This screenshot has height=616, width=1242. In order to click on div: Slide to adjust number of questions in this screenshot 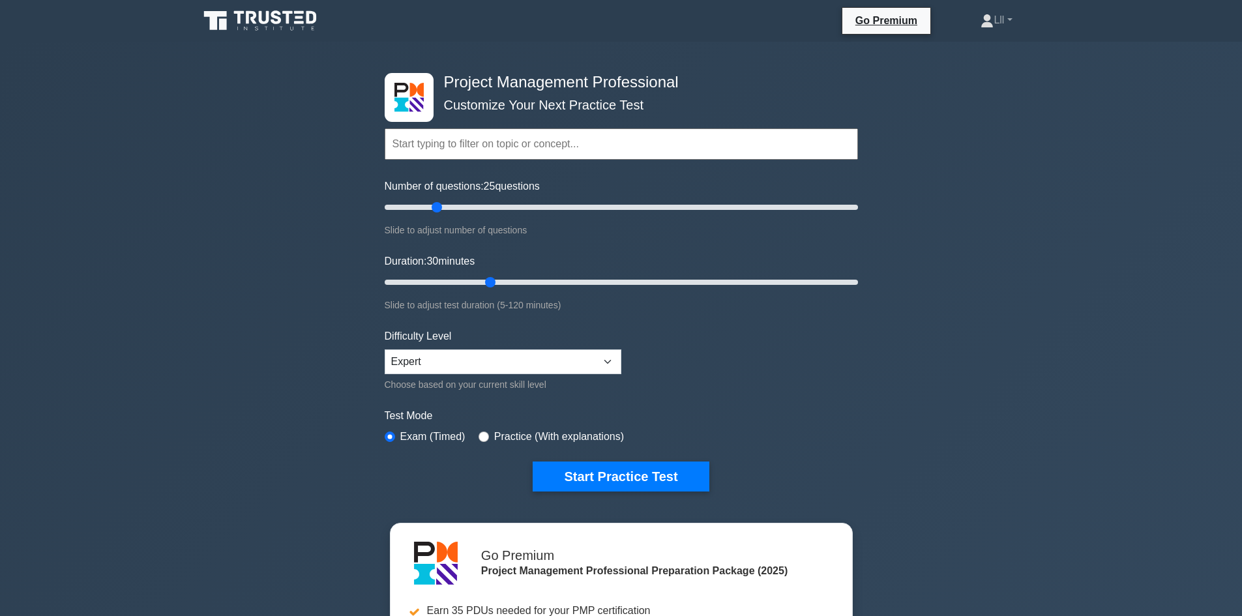, I will do `click(621, 230)`.